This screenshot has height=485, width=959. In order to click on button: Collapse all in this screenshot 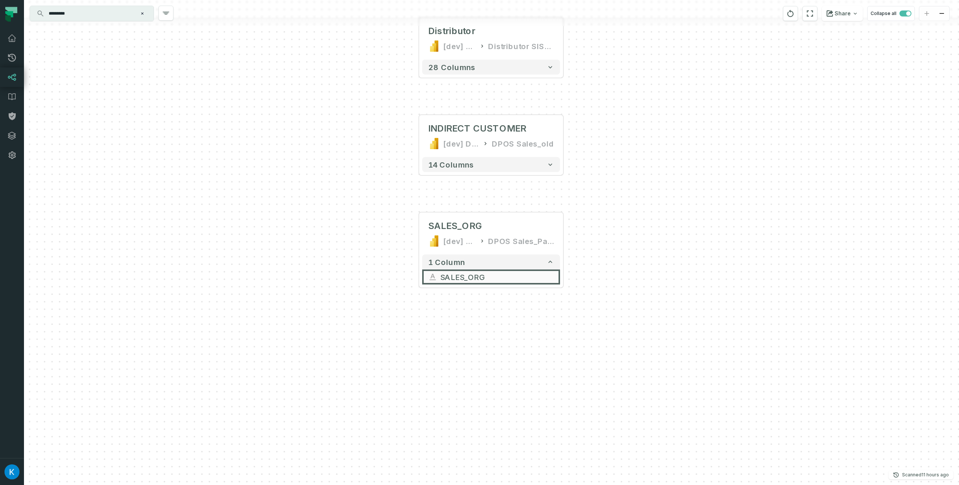, I will do `click(891, 13)`.